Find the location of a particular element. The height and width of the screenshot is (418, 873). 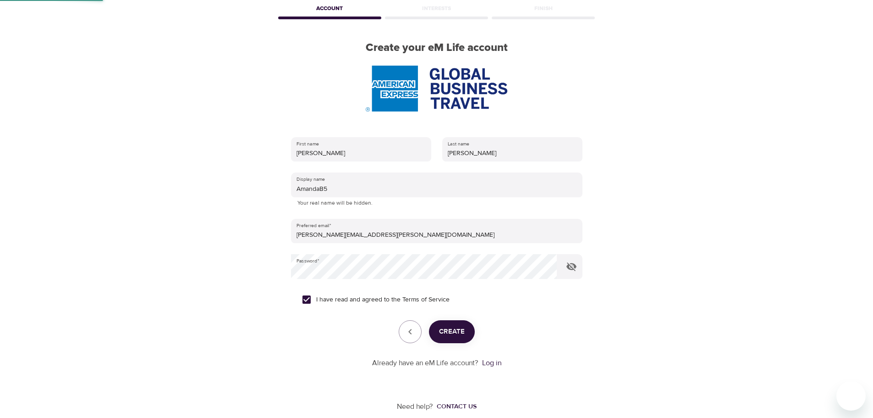

p: Already have an eM Life account? is located at coordinates (425, 363).